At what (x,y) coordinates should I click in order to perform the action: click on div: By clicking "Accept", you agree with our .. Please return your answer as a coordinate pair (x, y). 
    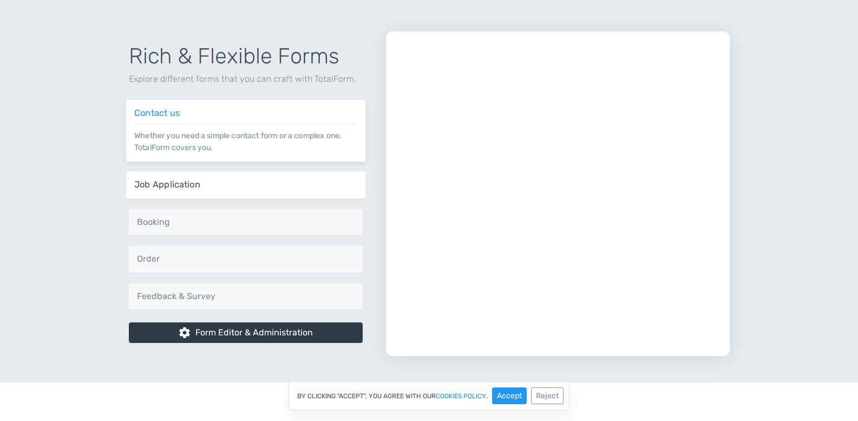
    Looking at the image, I should click on (429, 395).